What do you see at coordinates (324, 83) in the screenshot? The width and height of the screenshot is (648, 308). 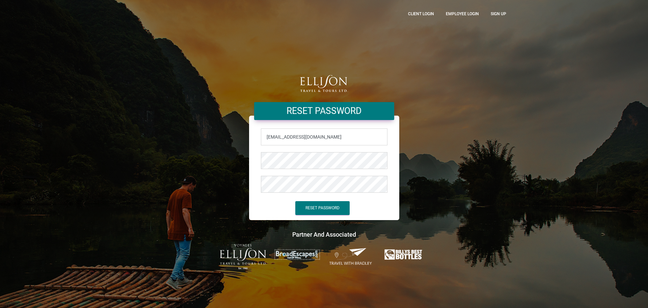 I see `img: logo.png` at bounding box center [324, 83].